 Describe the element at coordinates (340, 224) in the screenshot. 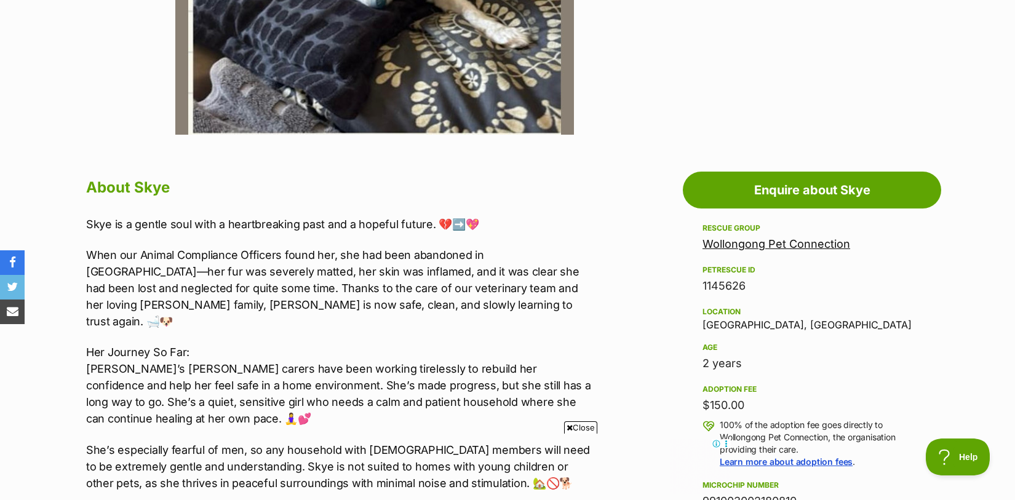

I see `p: Skye is a gentle soul with a heartbreaking past and a hopeful future. 💔➡️💖` at that location.